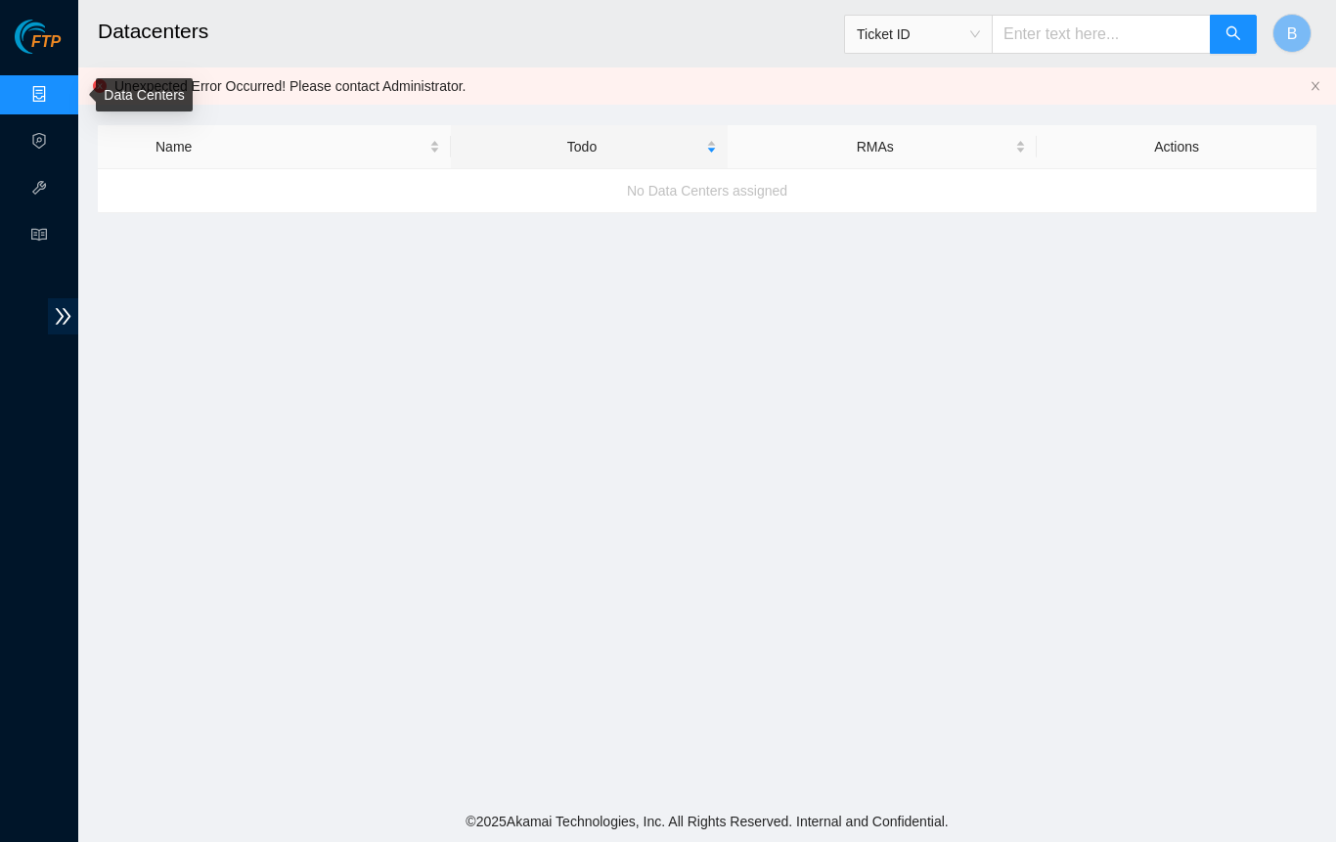 The image size is (1336, 842). Describe the element at coordinates (63, 316) in the screenshot. I see `span: double-right` at that location.